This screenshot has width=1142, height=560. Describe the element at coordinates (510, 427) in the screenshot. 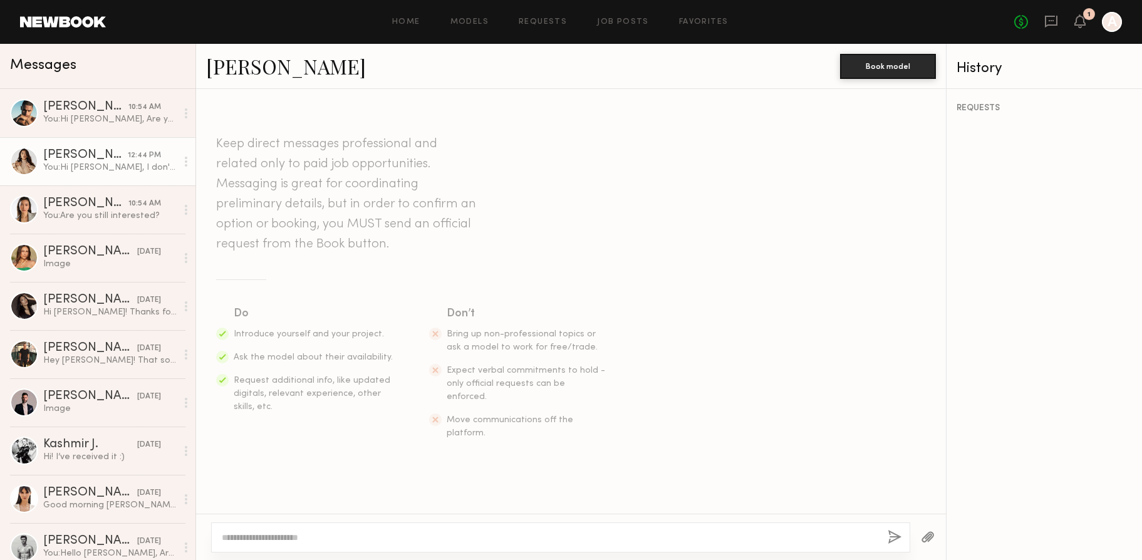

I see `span: Move communications off the platform.` at that location.